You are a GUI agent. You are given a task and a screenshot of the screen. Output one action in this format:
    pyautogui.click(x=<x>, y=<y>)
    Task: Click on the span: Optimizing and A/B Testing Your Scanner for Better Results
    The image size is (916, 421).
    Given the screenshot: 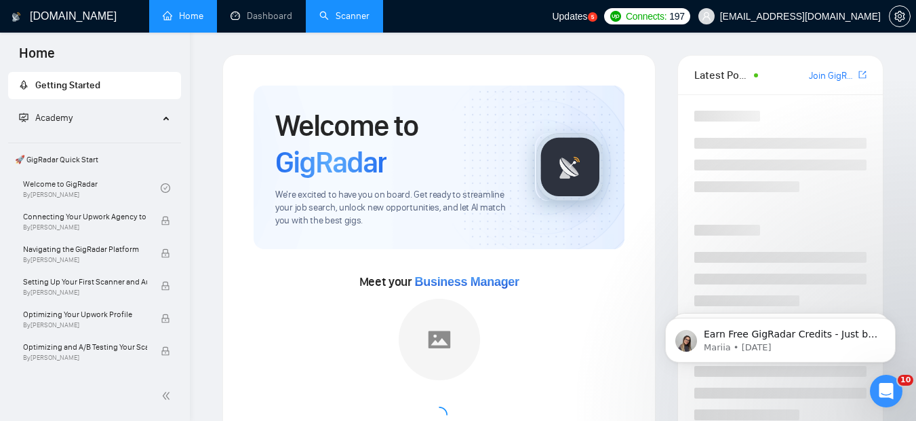 What is the action you would take?
    pyautogui.click(x=85, y=347)
    